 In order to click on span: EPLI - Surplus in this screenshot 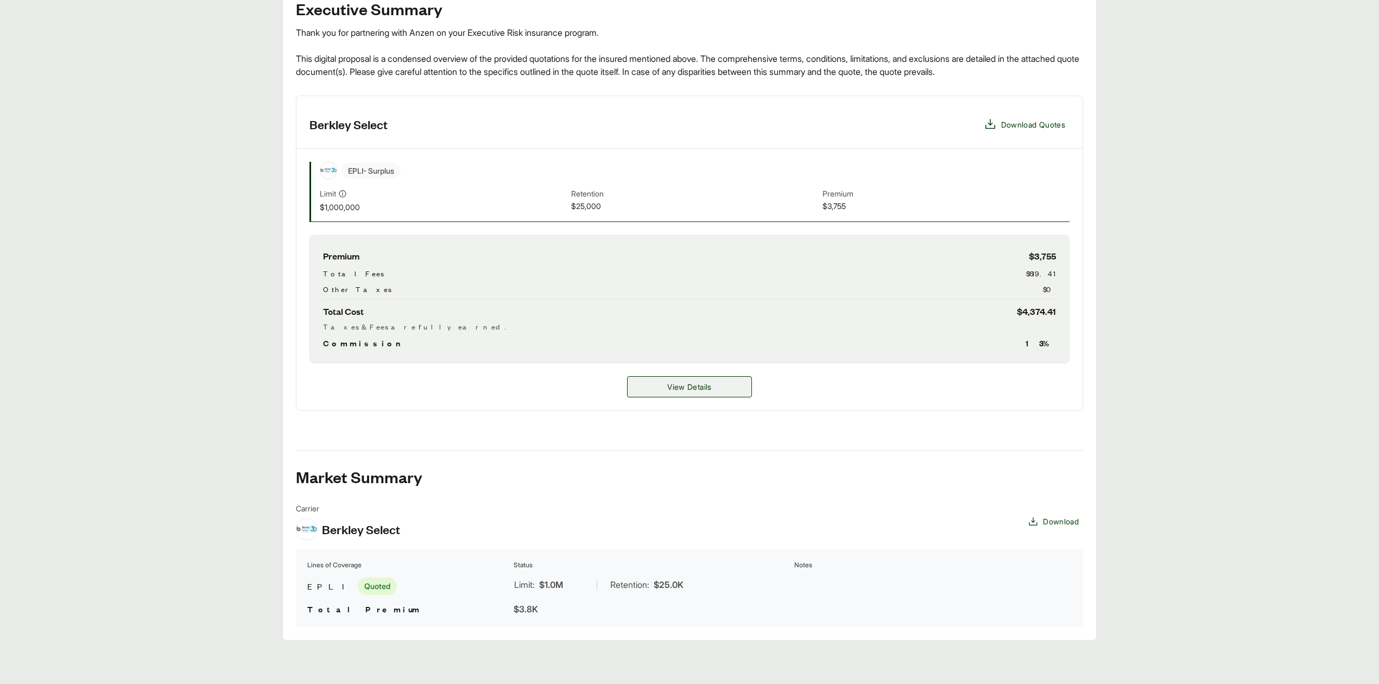, I will do `click(371, 170)`.